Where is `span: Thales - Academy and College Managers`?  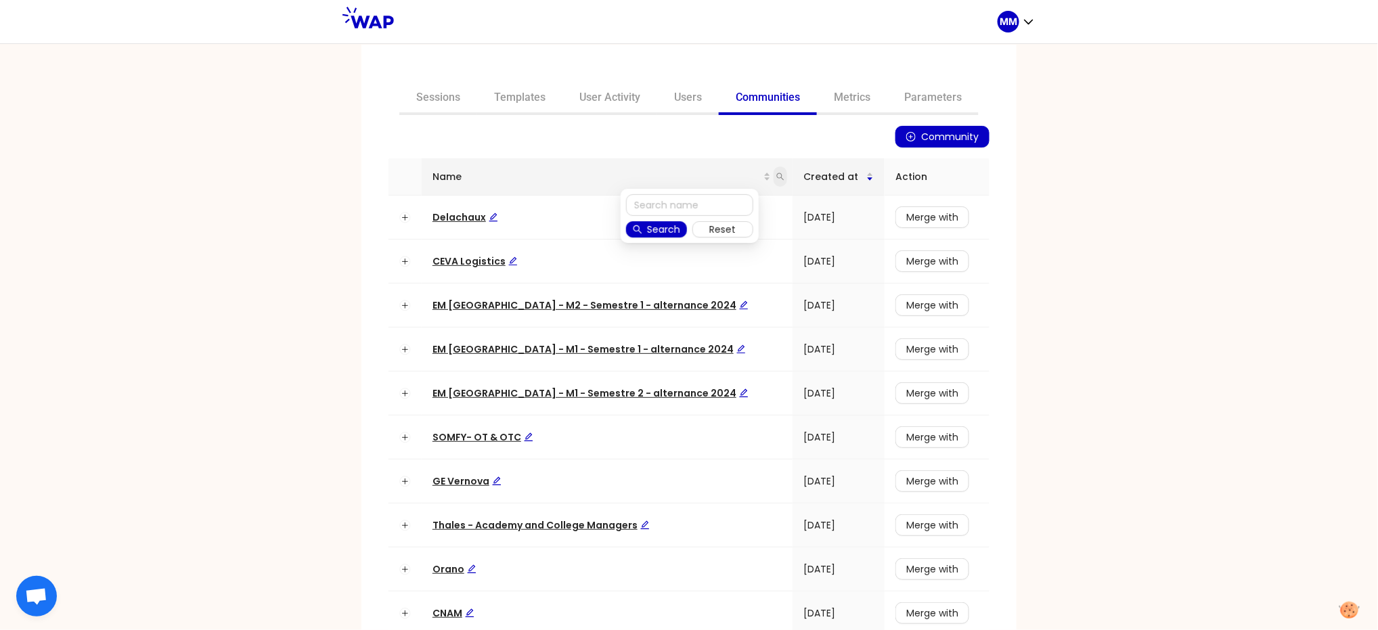
span: Thales - Academy and College Managers is located at coordinates (541, 525).